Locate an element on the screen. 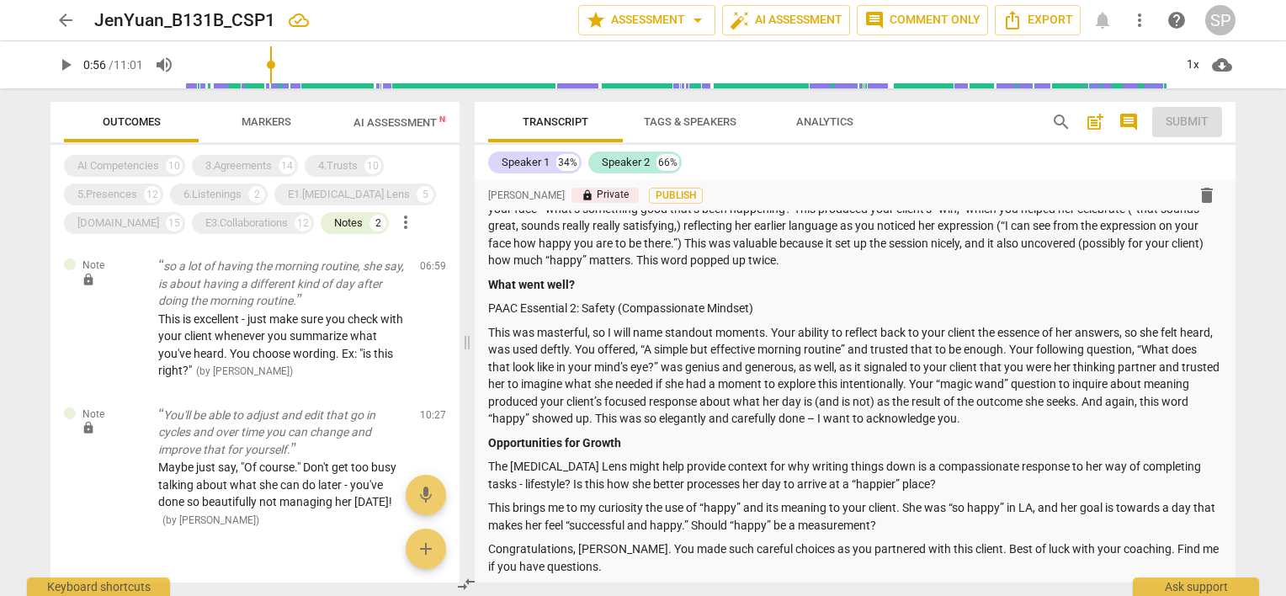  div: Speaker 1 is located at coordinates (525, 162).